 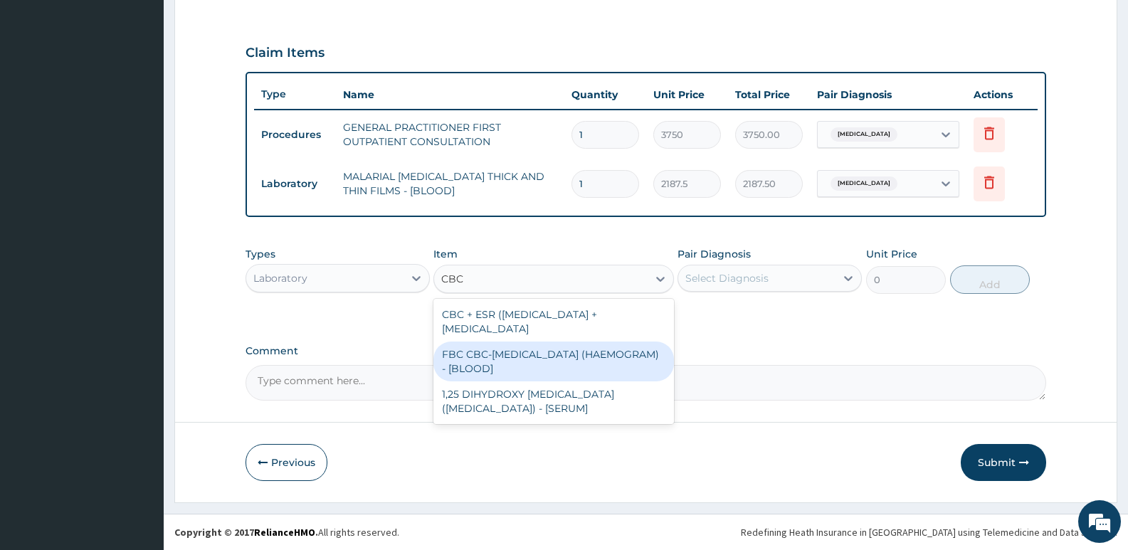 I want to click on th: Unit Price, so click(x=687, y=95).